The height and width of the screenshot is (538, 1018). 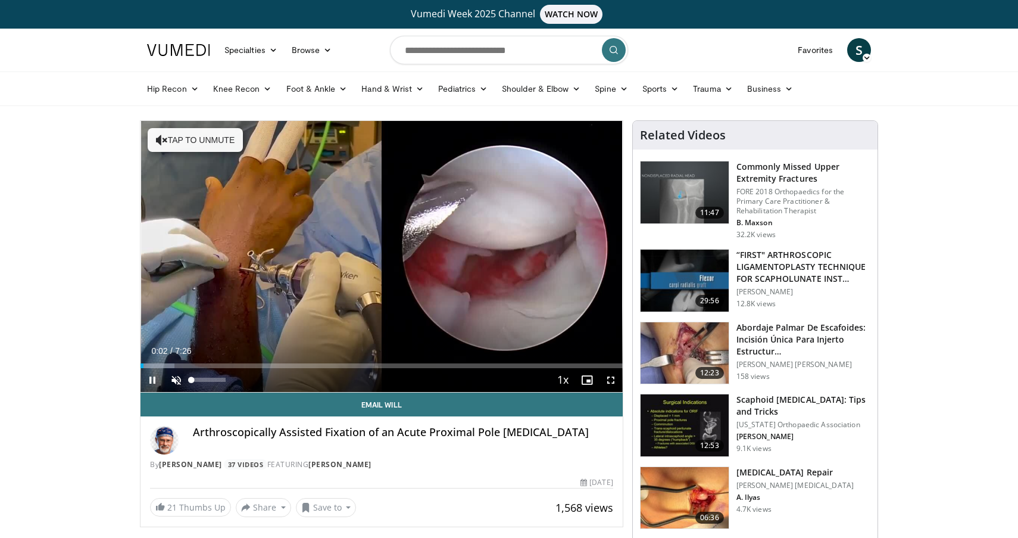 What do you see at coordinates (713, 89) in the screenshot?
I see `a: Trauma` at bounding box center [713, 89].